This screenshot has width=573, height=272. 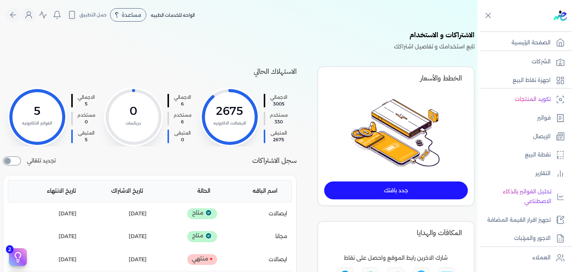 What do you see at coordinates (279, 122) in the screenshot?
I see `span: 330` at bounding box center [279, 122].